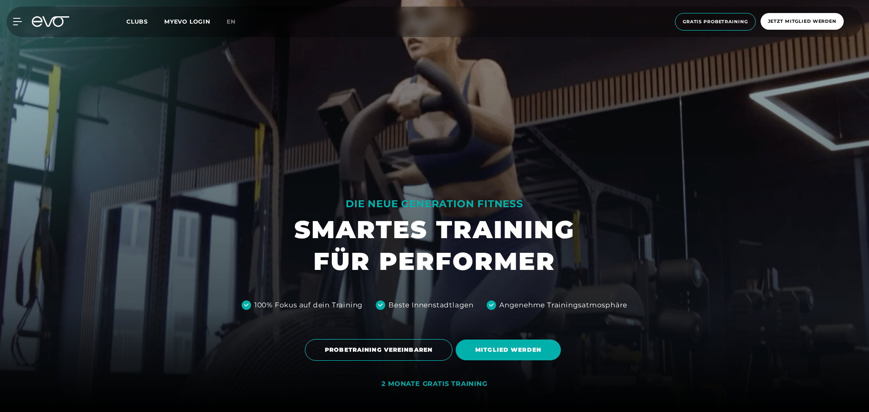  What do you see at coordinates (435, 204) in the screenshot?
I see `div: DIE NEUE GENERATION FITNESS` at bounding box center [435, 204].